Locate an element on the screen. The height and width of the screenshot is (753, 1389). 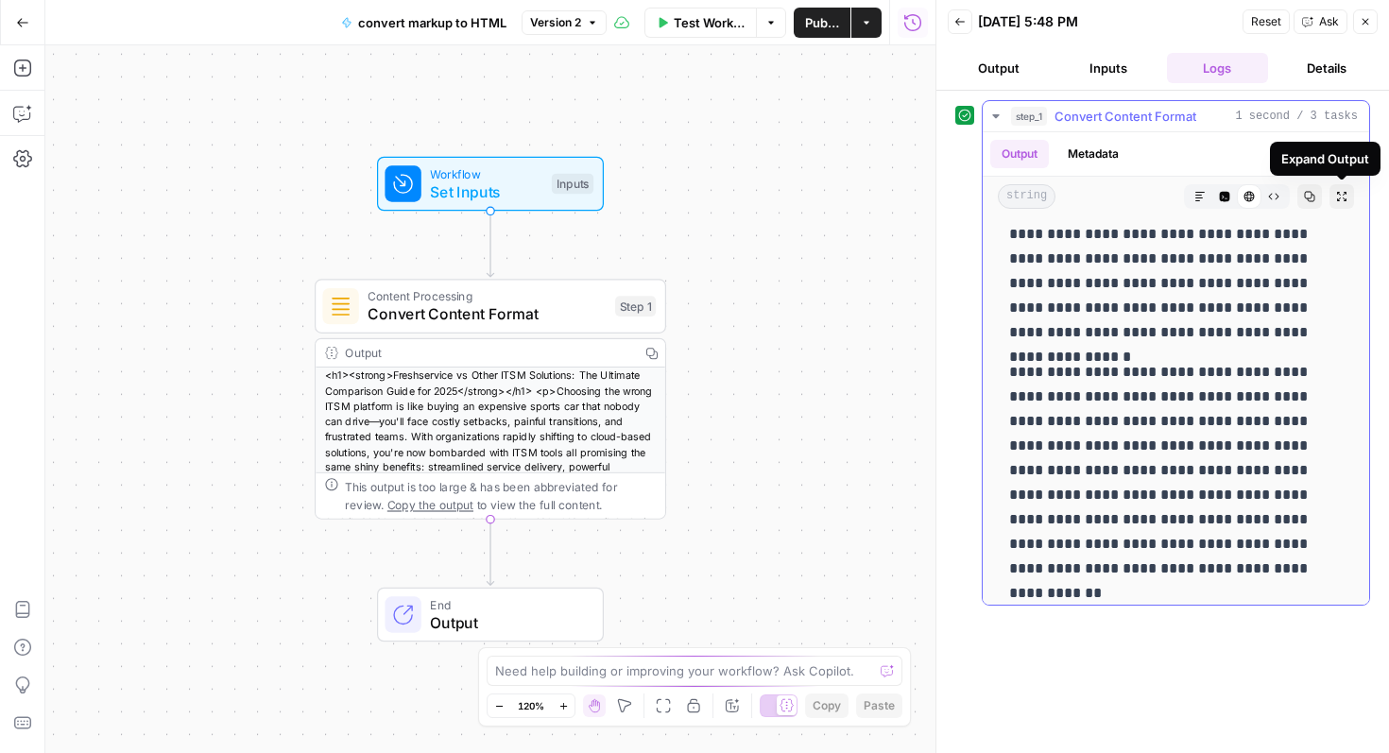
button: Version 2 is located at coordinates (564, 23).